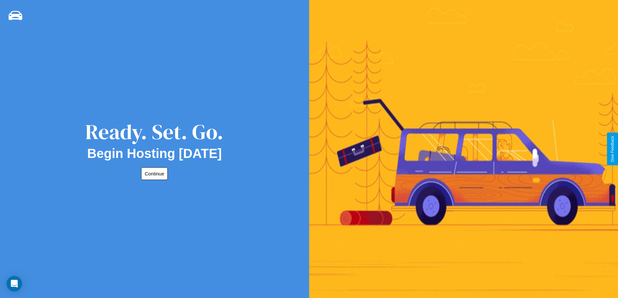 This screenshot has width=618, height=298. Describe the element at coordinates (613, 149) in the screenshot. I see `div: Give Feedback` at that location.